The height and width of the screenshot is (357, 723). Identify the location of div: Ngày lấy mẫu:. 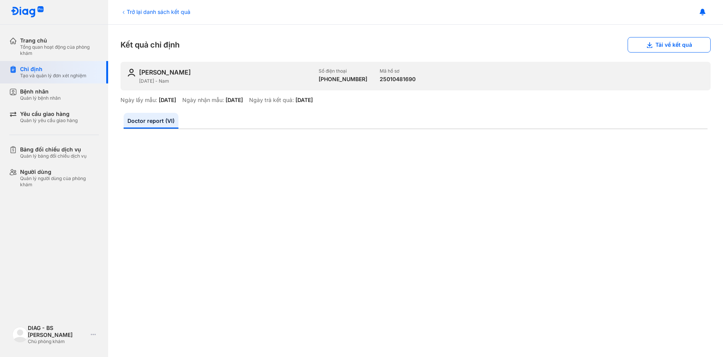
(139, 100).